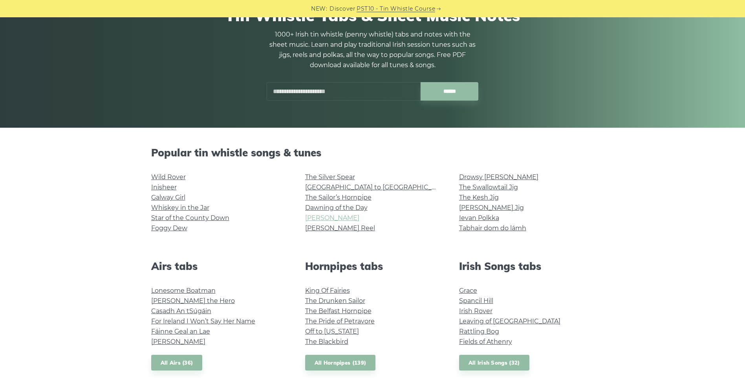 This screenshot has height=378, width=745. Describe the element at coordinates (468, 290) in the screenshot. I see `a: Grace` at that location.